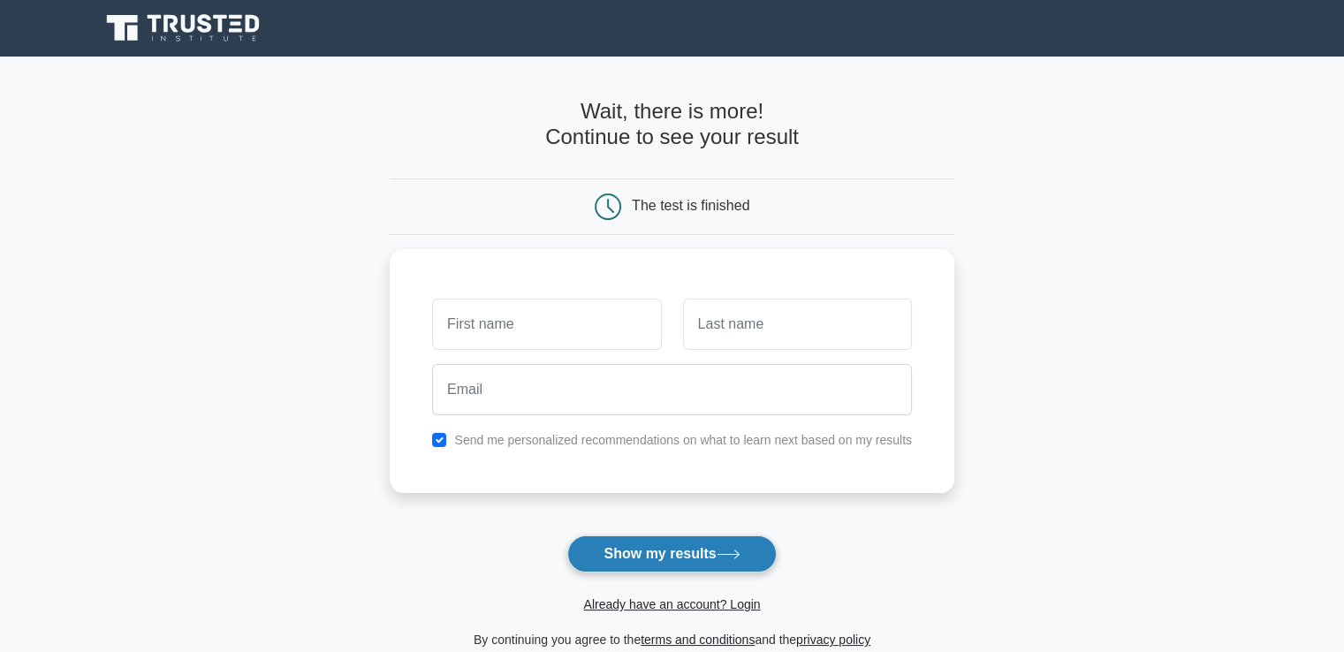  What do you see at coordinates (672, 640) in the screenshot?
I see `div: By continuing you agree to the and the` at bounding box center [672, 640].